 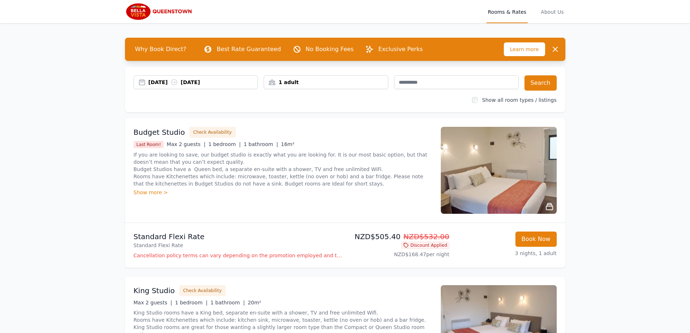 I want to click on span: 16m², so click(x=288, y=144).